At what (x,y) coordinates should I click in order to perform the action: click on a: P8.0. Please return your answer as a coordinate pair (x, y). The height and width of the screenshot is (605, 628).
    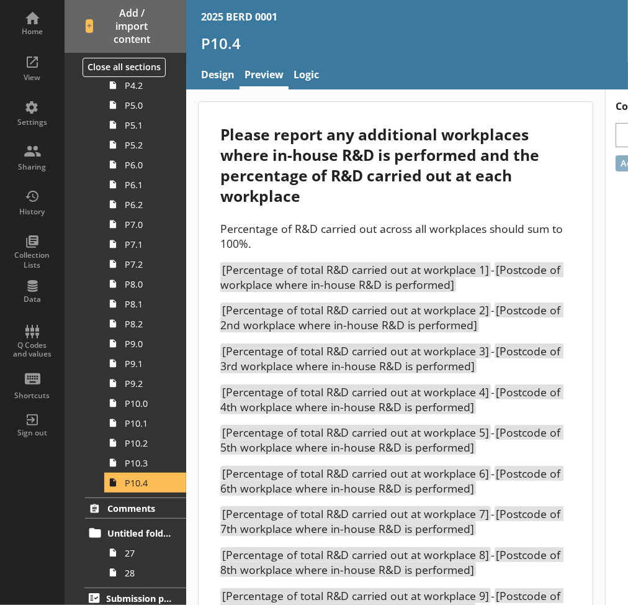
    Looking at the image, I should click on (145, 284).